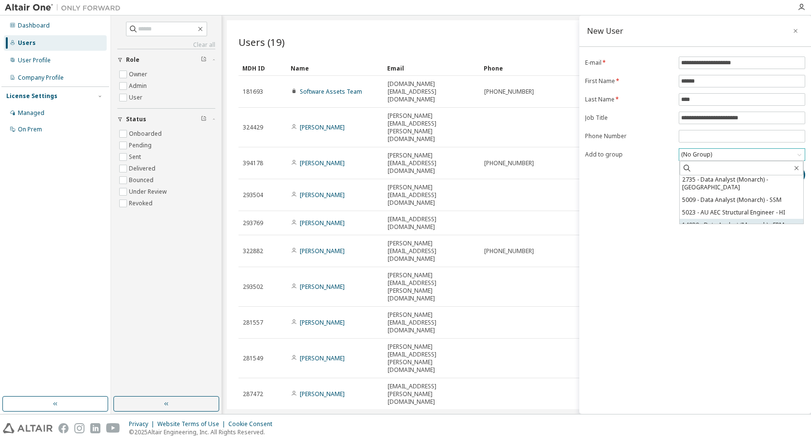  I want to click on div: On Prem, so click(30, 129).